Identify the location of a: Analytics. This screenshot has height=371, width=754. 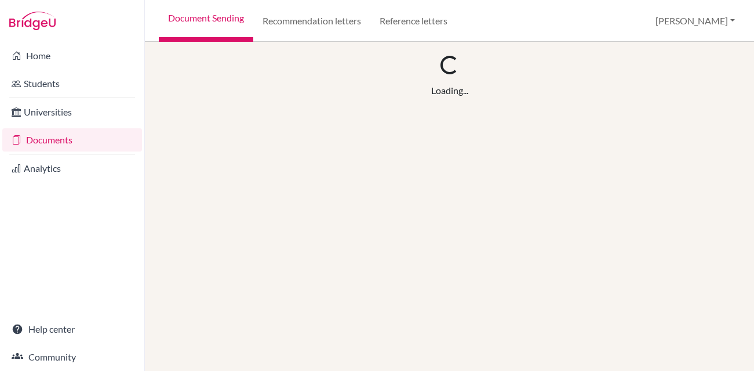
(72, 168).